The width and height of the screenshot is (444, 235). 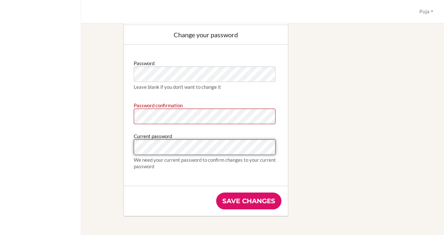 What do you see at coordinates (158, 104) in the screenshot?
I see `label: Password confirmation` at bounding box center [158, 104].